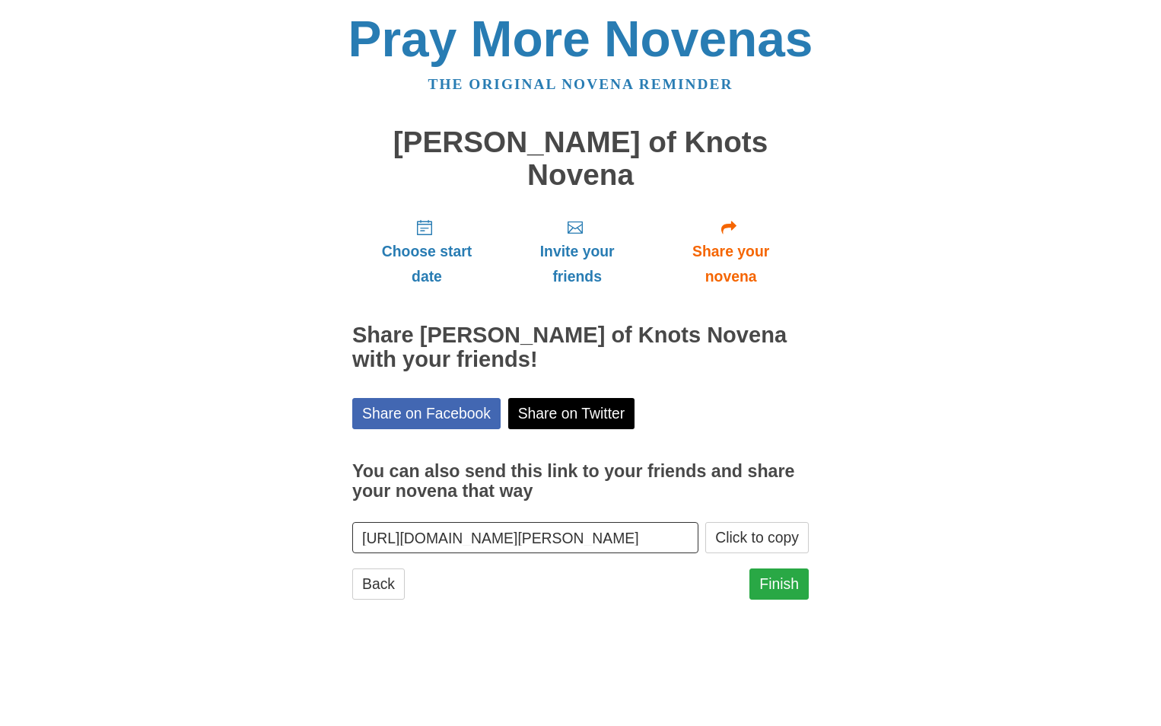  Describe the element at coordinates (779, 583) in the screenshot. I see `a: Finish` at that location.